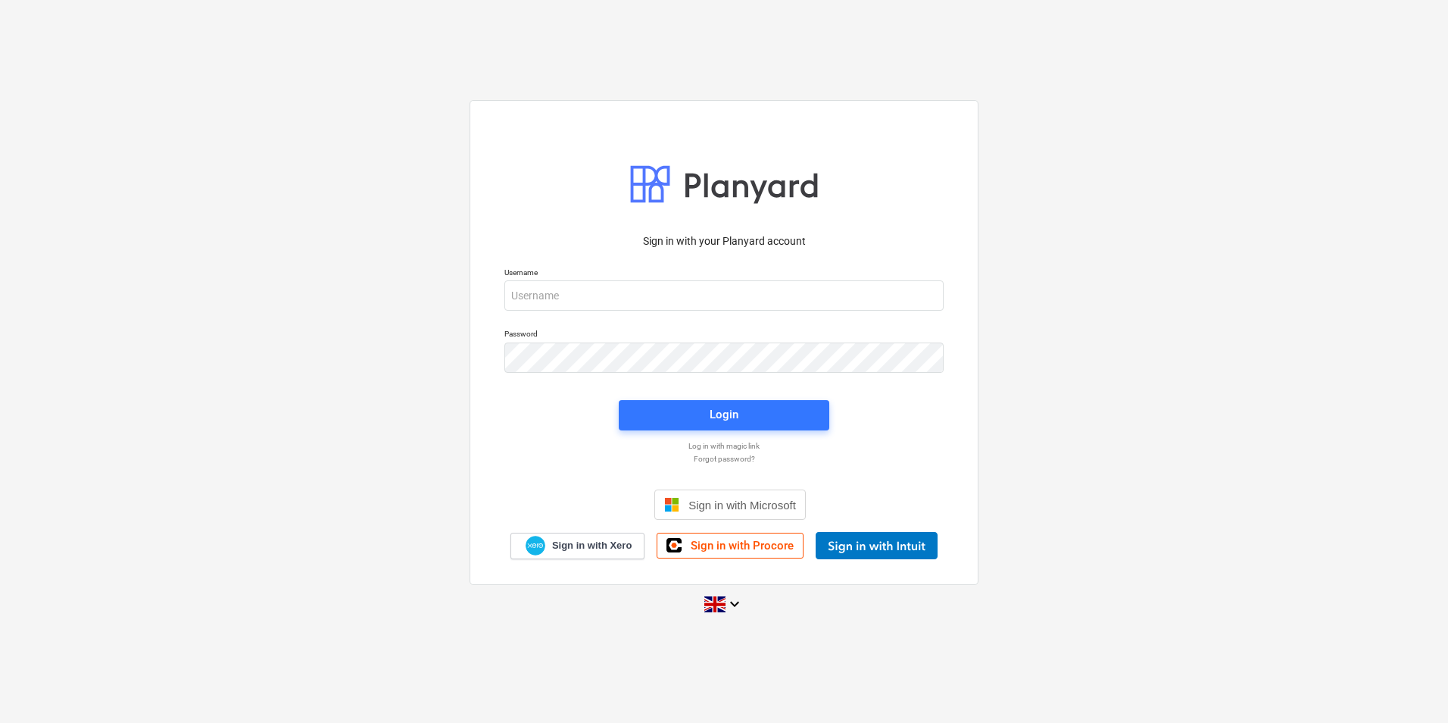 Image resolution: width=1448 pixels, height=723 pixels. What do you see at coordinates (724, 335) in the screenshot?
I see `p: Password` at bounding box center [724, 335].